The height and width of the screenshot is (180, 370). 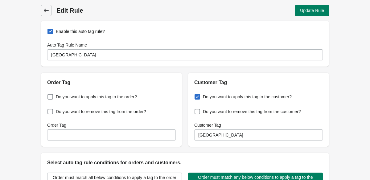 What do you see at coordinates (67, 45) in the screenshot?
I see `label: Auto Tag Rule Name` at bounding box center [67, 45].